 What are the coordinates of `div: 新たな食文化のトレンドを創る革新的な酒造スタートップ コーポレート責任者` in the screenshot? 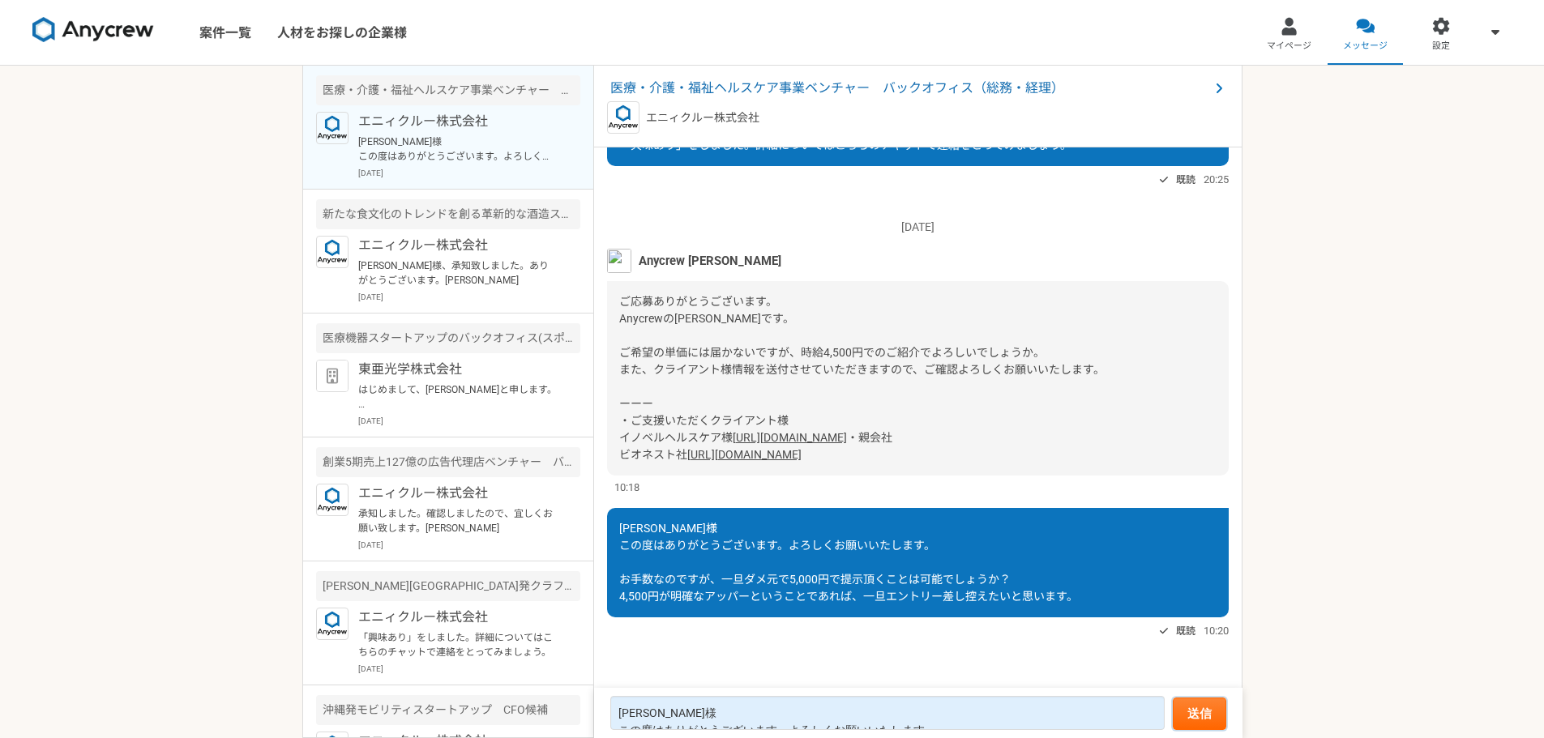 It's located at (448, 214).